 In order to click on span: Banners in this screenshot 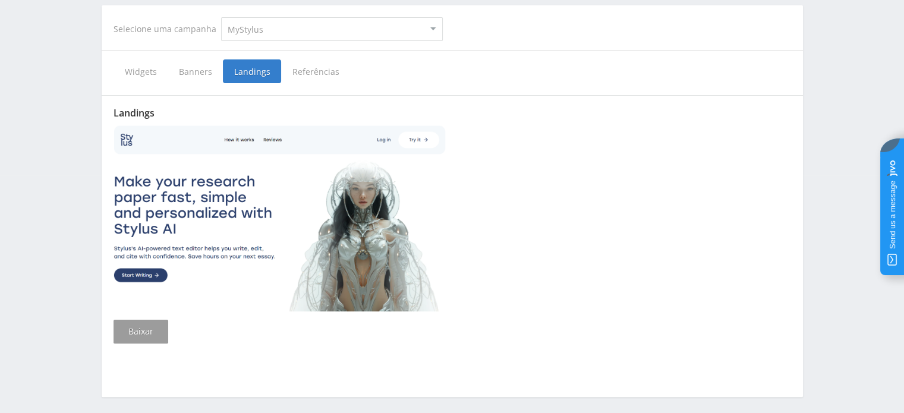, I will do `click(195, 71)`.